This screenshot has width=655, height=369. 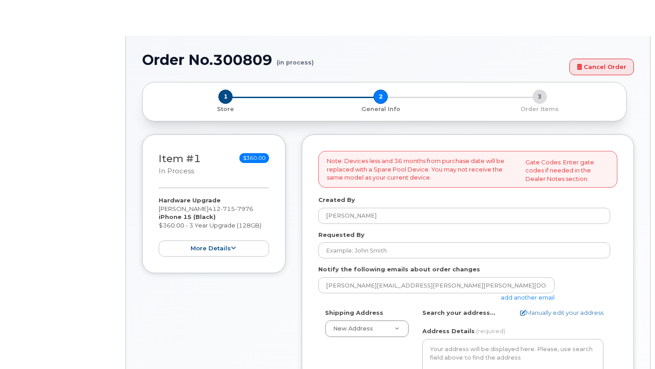 I want to click on a: 1 Store, so click(x=225, y=108).